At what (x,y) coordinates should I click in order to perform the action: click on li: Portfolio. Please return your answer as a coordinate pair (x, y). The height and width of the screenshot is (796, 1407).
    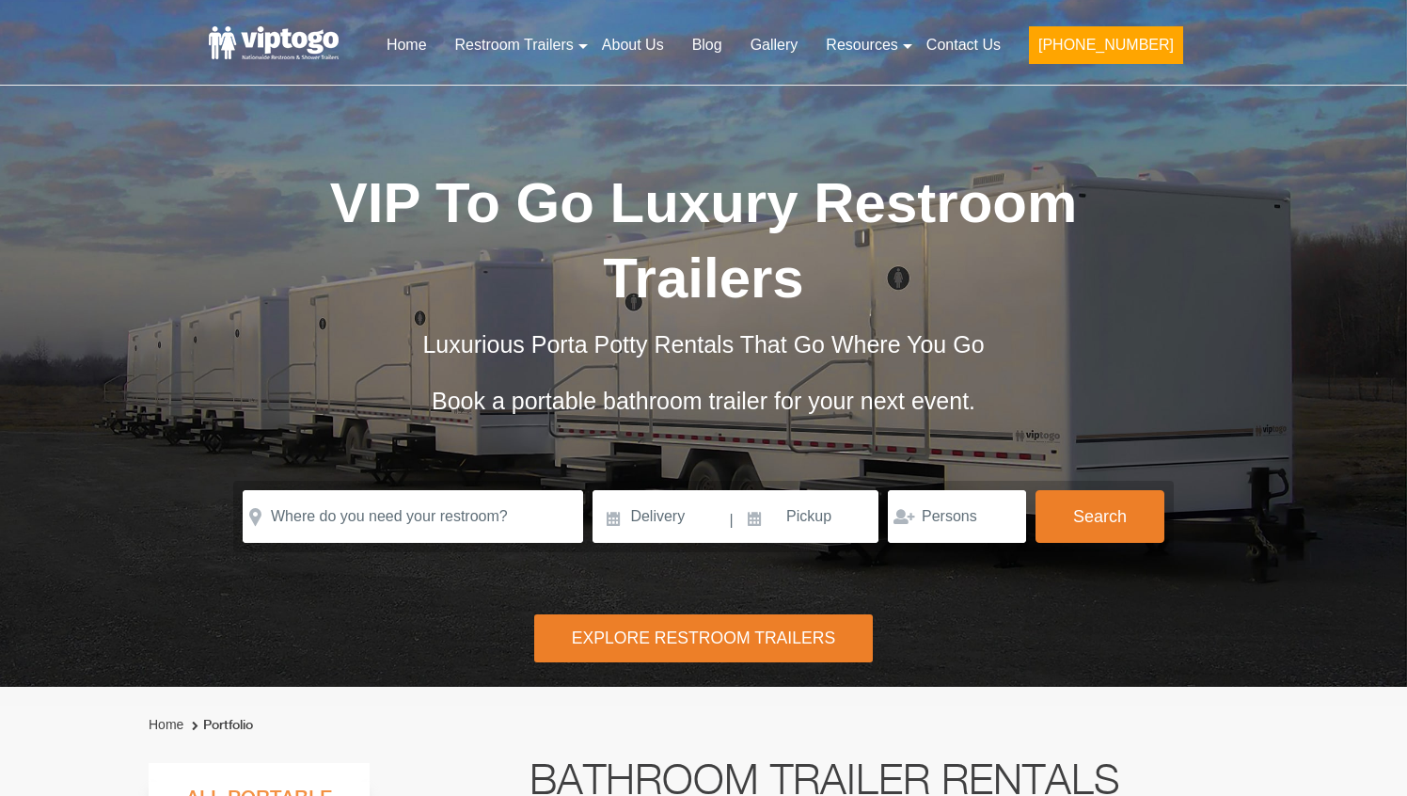
    Looking at the image, I should click on (220, 725).